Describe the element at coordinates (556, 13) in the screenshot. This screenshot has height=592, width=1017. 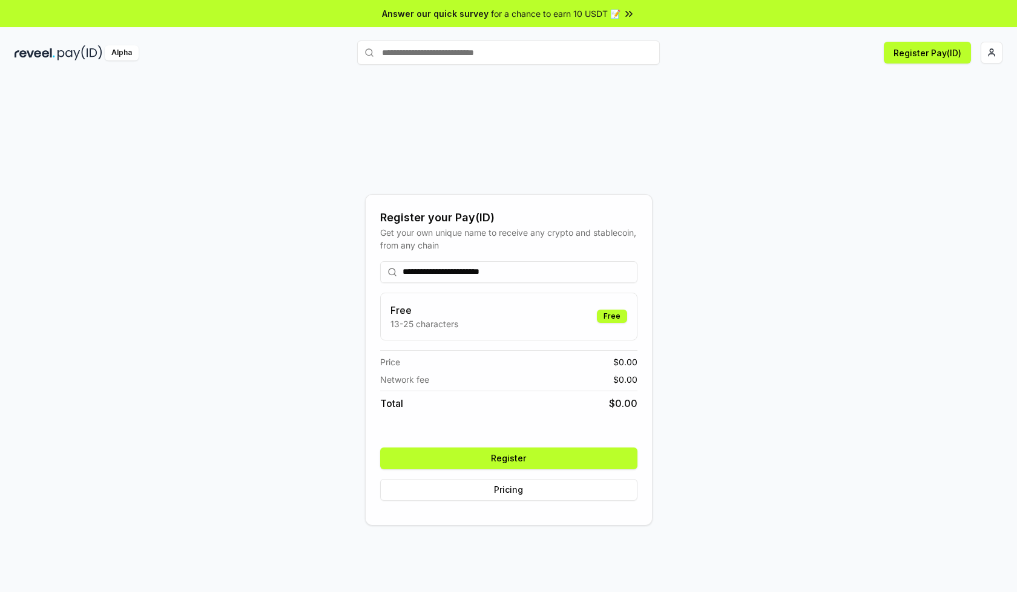
I see `span: for a chance to earn 10 USDT 📝` at that location.